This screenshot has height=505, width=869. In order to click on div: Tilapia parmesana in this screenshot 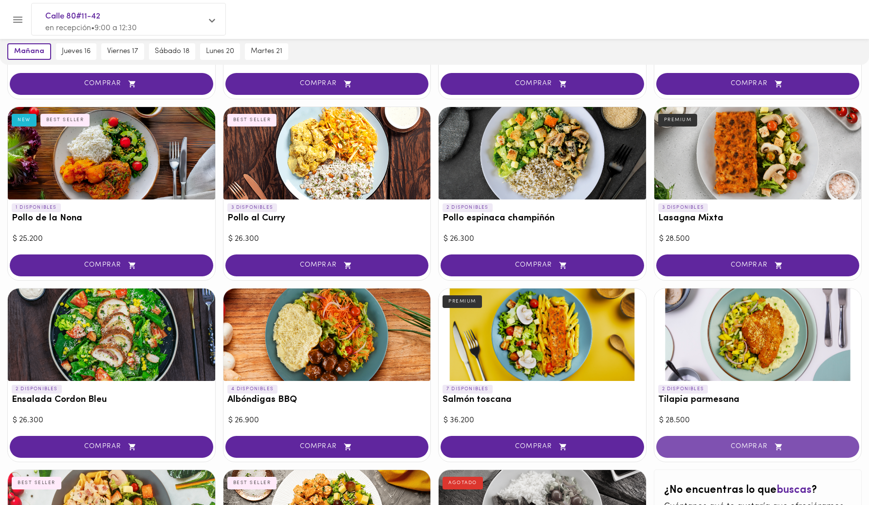, I will do `click(758, 335)`.